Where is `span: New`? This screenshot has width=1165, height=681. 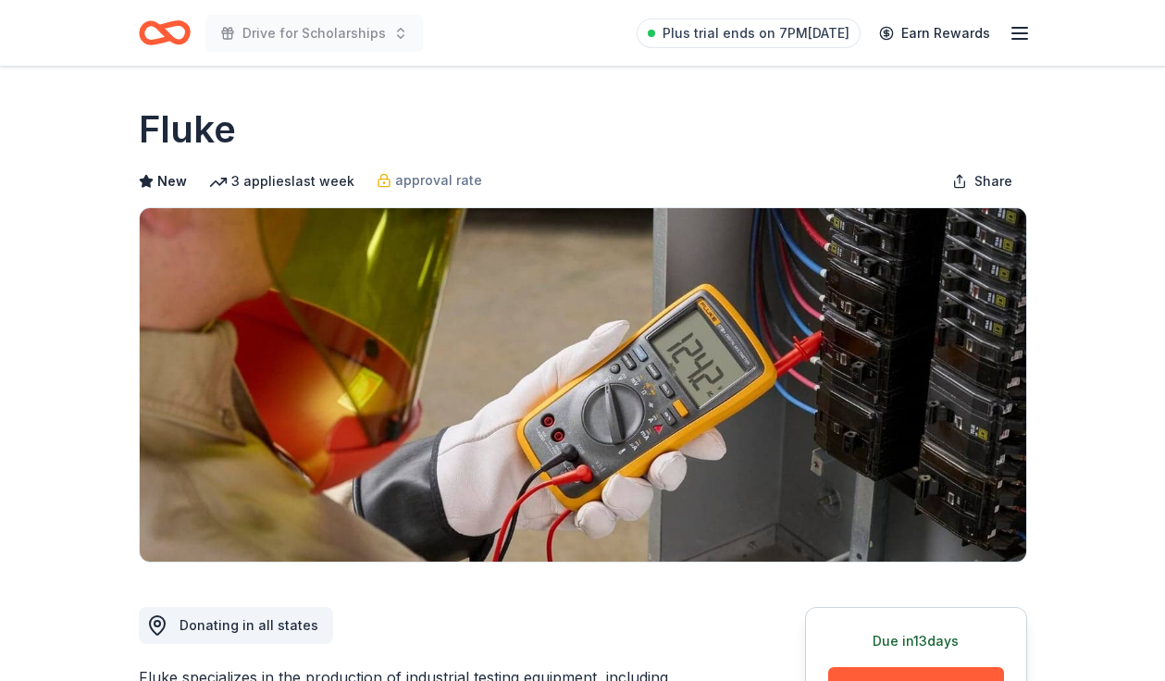 span: New is located at coordinates (172, 181).